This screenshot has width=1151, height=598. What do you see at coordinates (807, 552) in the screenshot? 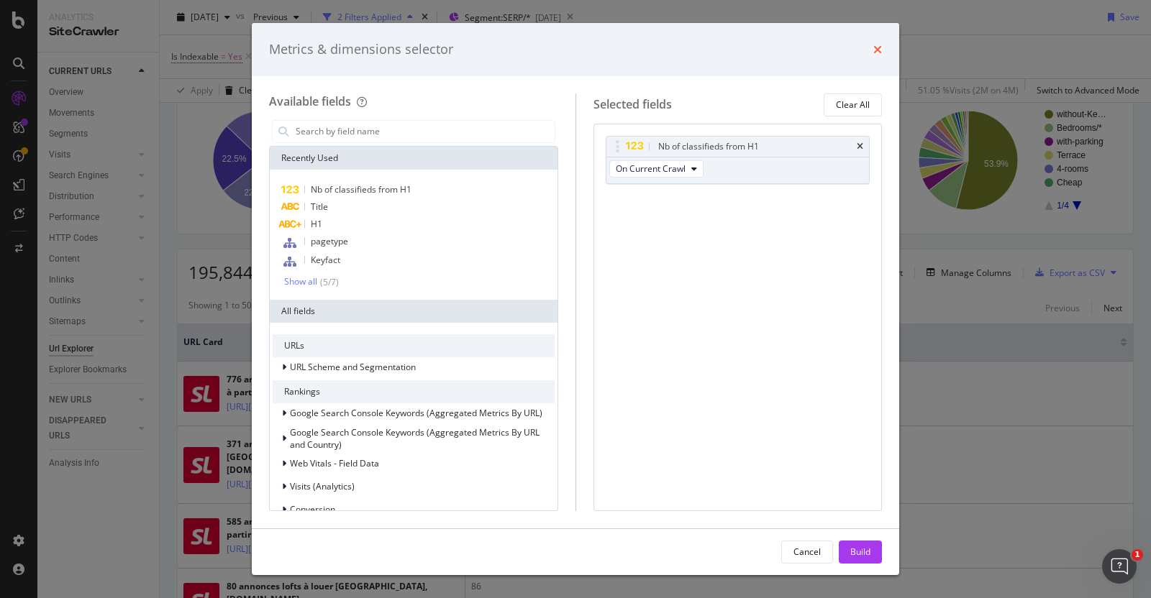
I see `div: Cancel` at bounding box center [807, 552].